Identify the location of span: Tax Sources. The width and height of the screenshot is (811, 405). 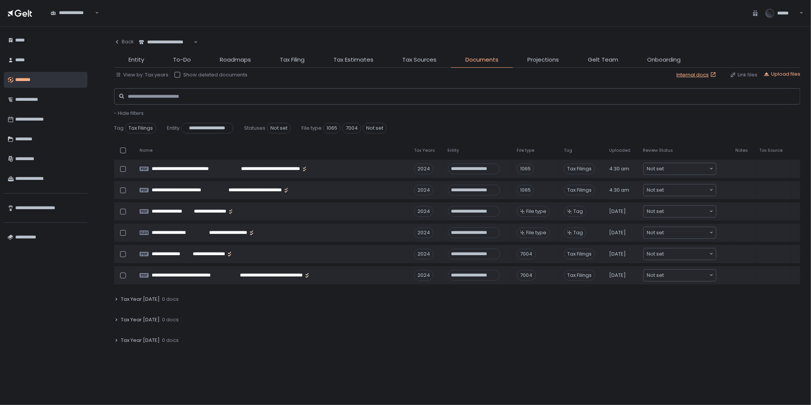
(419, 60).